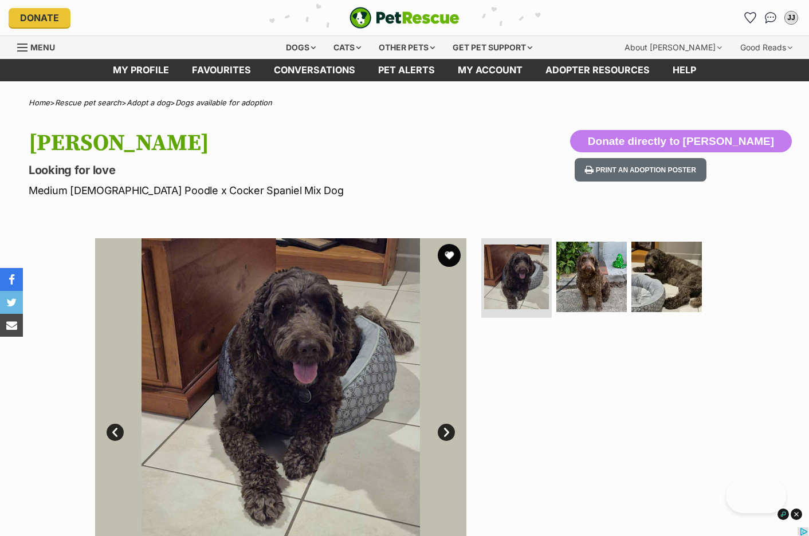 The width and height of the screenshot is (809, 536). I want to click on a: Adopt a dog, so click(148, 103).